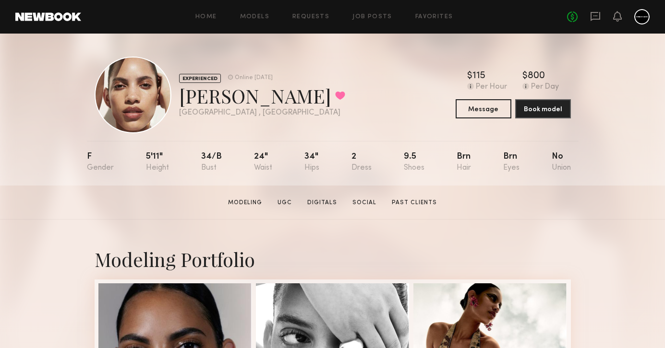 The height and width of the screenshot is (348, 665). I want to click on a: Home, so click(206, 17).